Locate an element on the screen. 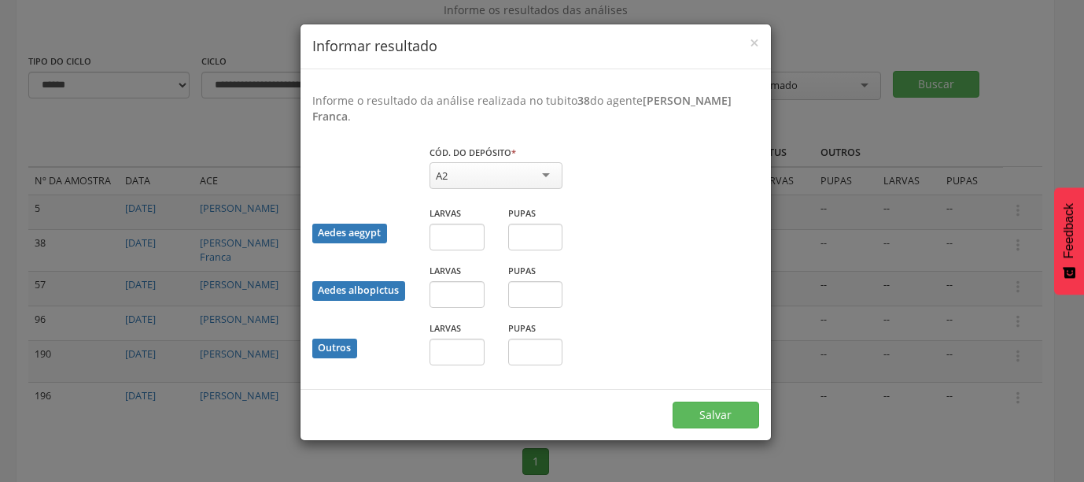  h4: Informar resultado is located at coordinates (536, 46).